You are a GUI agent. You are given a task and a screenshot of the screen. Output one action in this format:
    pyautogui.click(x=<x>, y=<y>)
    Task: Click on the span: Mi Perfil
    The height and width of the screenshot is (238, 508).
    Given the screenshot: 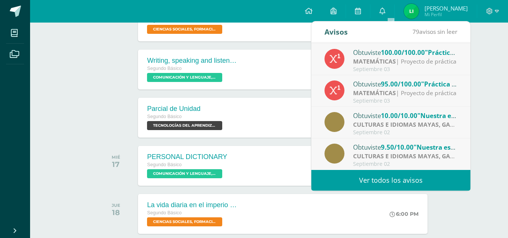 What is the action you would take?
    pyautogui.click(x=446, y=14)
    